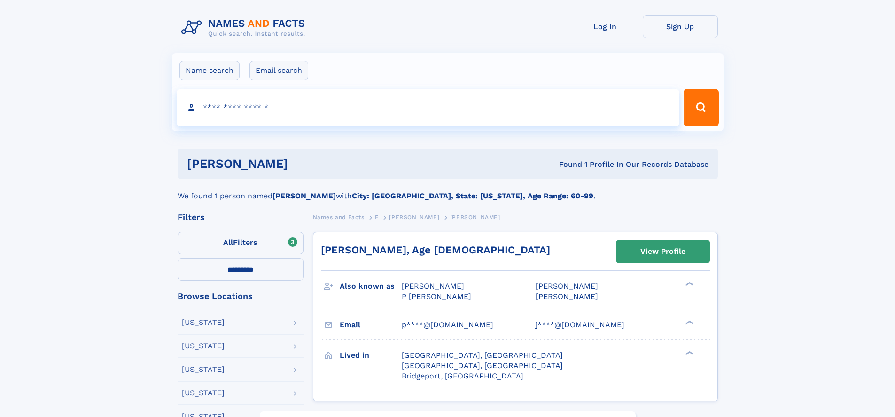 The width and height of the screenshot is (895, 417). I want to click on div: We found 1 person named with ., so click(448, 190).